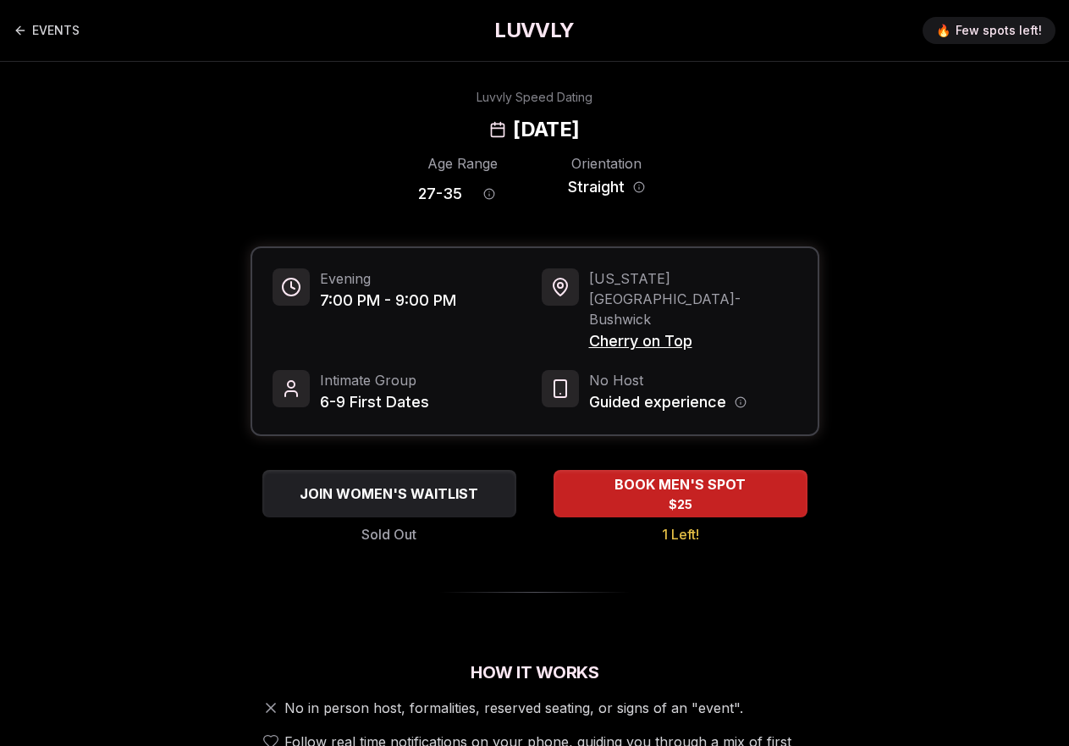 The image size is (1069, 746). What do you see at coordinates (514, 708) in the screenshot?
I see `span: No in person host, formalities, reserved seating, or signs of an "event".` at bounding box center [514, 708].